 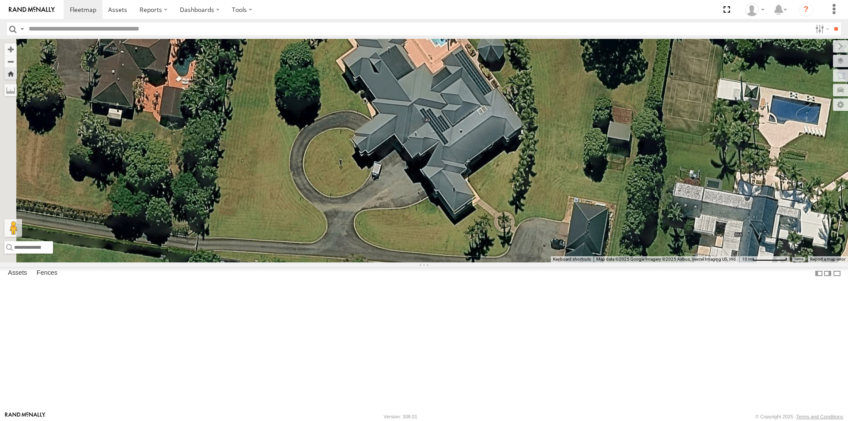 I want to click on div: © Copyright 2025 -, so click(x=799, y=417).